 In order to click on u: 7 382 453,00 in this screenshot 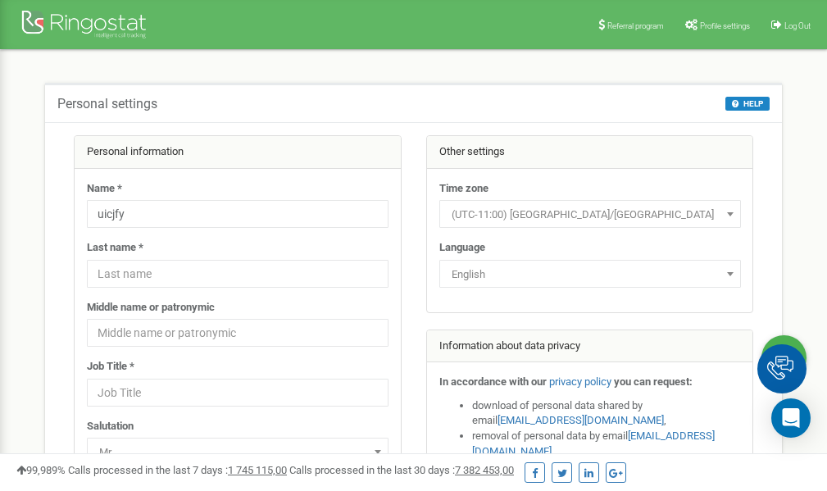, I will do `click(484, 470)`.